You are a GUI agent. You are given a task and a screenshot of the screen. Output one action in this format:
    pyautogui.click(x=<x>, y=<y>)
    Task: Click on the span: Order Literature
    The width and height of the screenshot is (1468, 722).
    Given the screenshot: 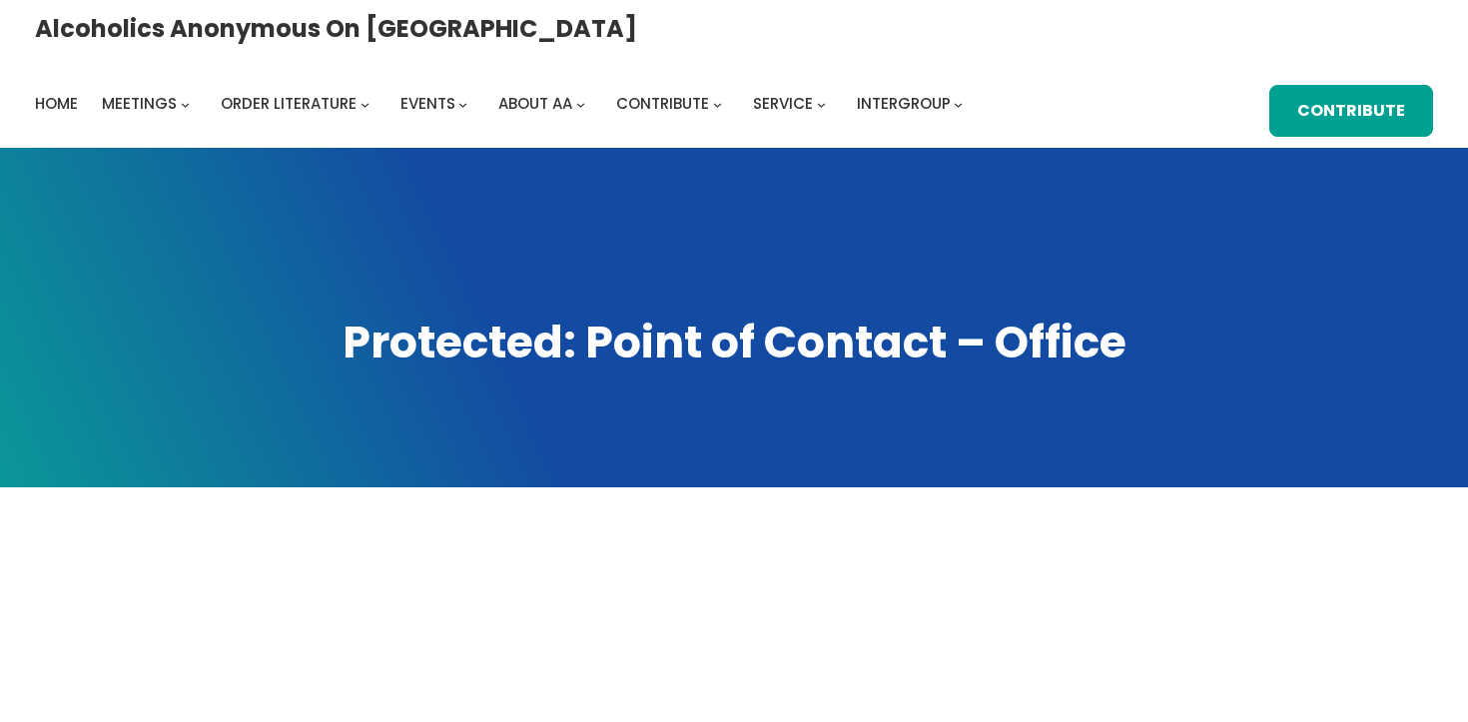 What is the action you would take?
    pyautogui.click(x=289, y=103)
    